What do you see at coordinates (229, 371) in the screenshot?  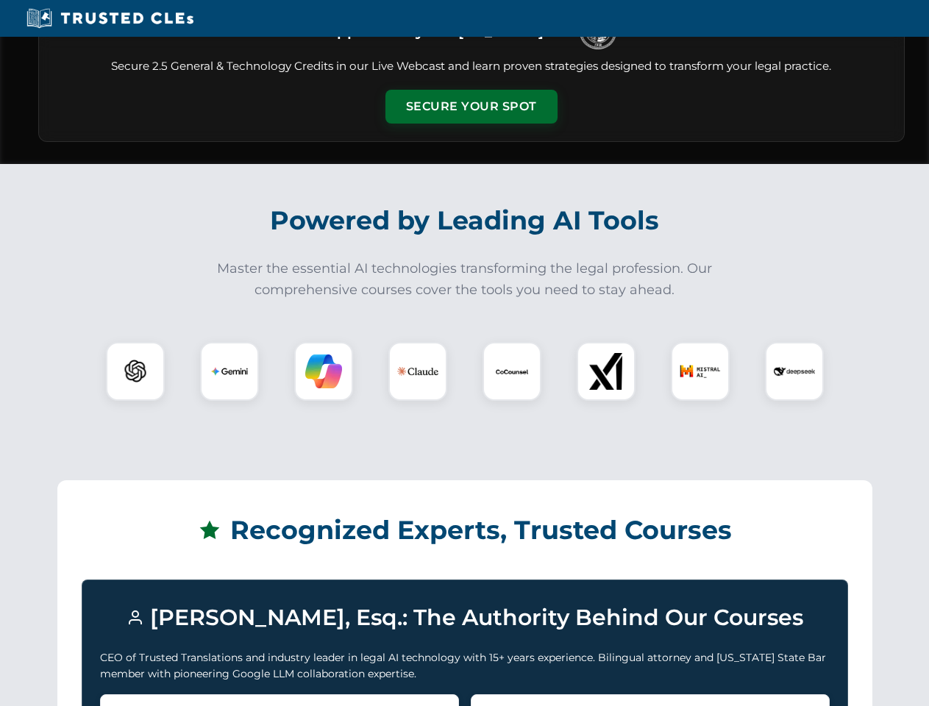 I see `img: Gemini Logo` at bounding box center [229, 371].